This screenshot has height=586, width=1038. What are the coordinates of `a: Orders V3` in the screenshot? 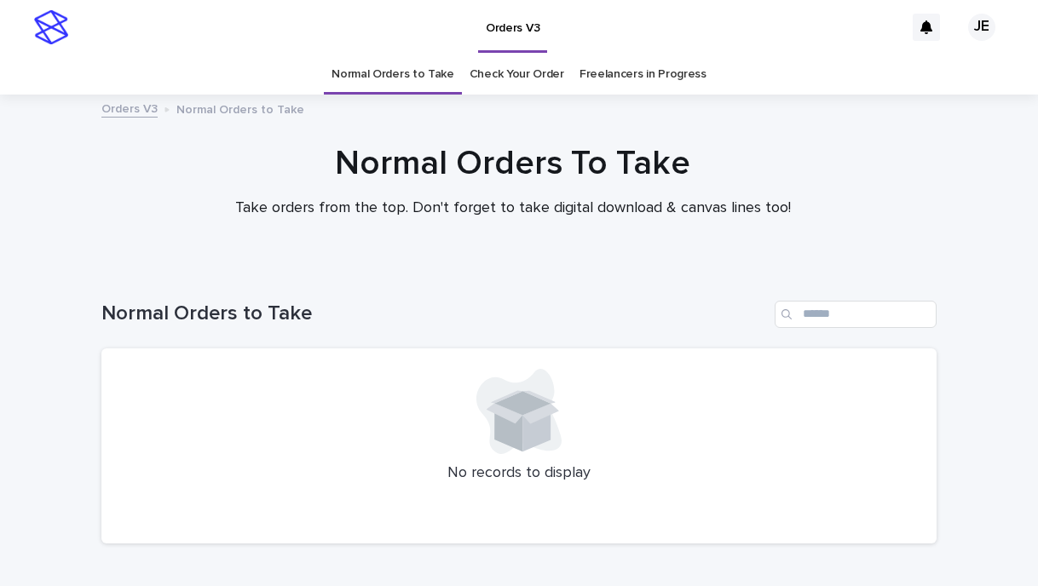 It's located at (130, 107).